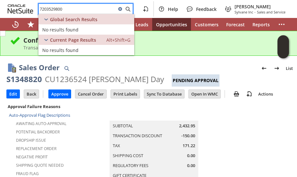 The height and width of the screenshot is (177, 297). Describe the element at coordinates (15, 24) in the screenshot. I see `a: Recent Records` at that location.